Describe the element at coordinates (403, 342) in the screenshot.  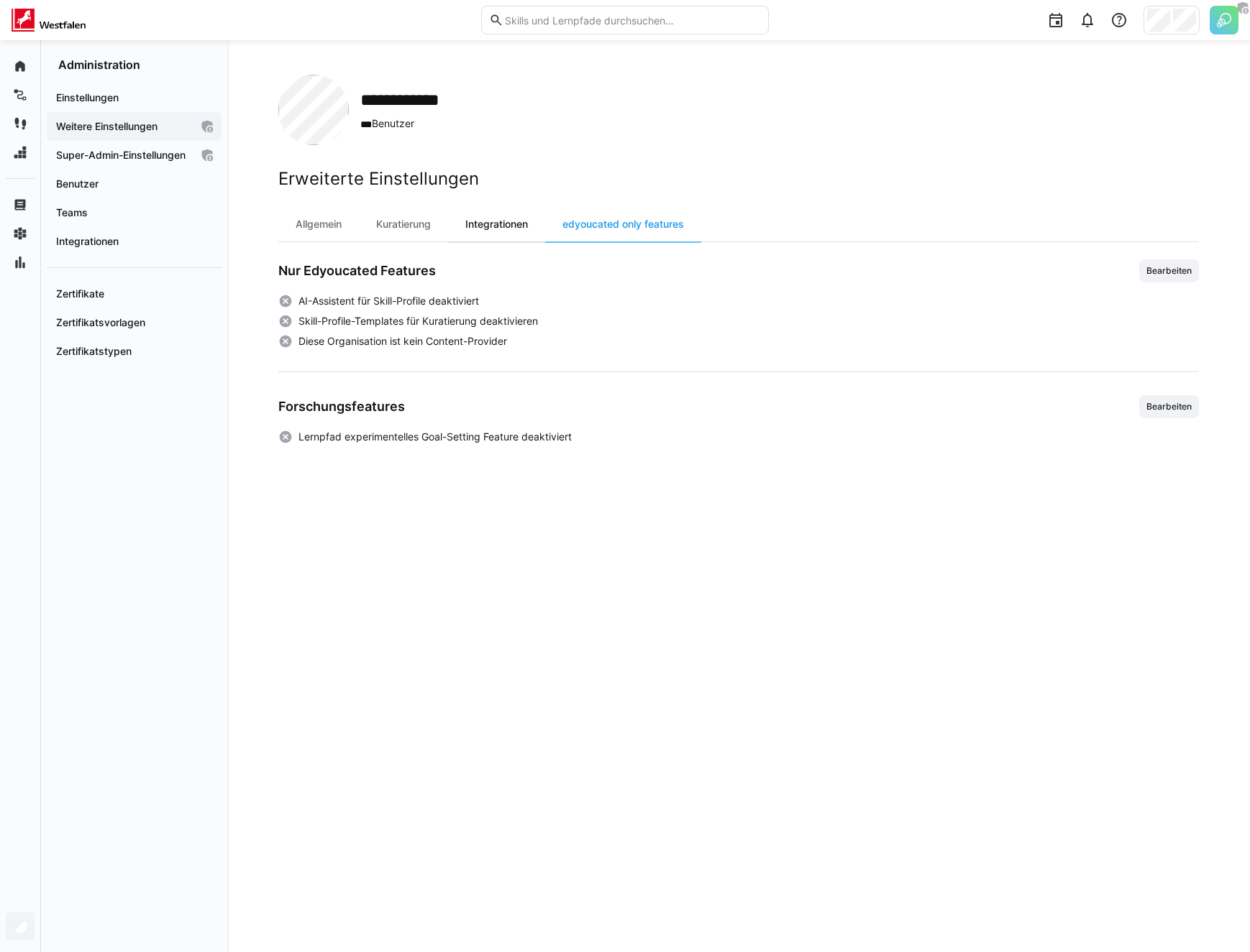
I see `span: Diese Organisation ist kein Content-Provider` at that location.